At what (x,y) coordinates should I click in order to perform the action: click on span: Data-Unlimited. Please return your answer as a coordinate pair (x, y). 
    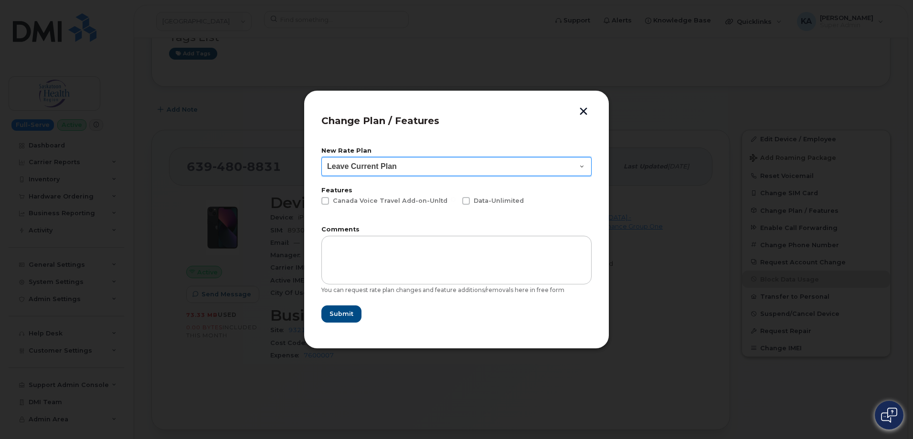
    Looking at the image, I should click on (498, 200).